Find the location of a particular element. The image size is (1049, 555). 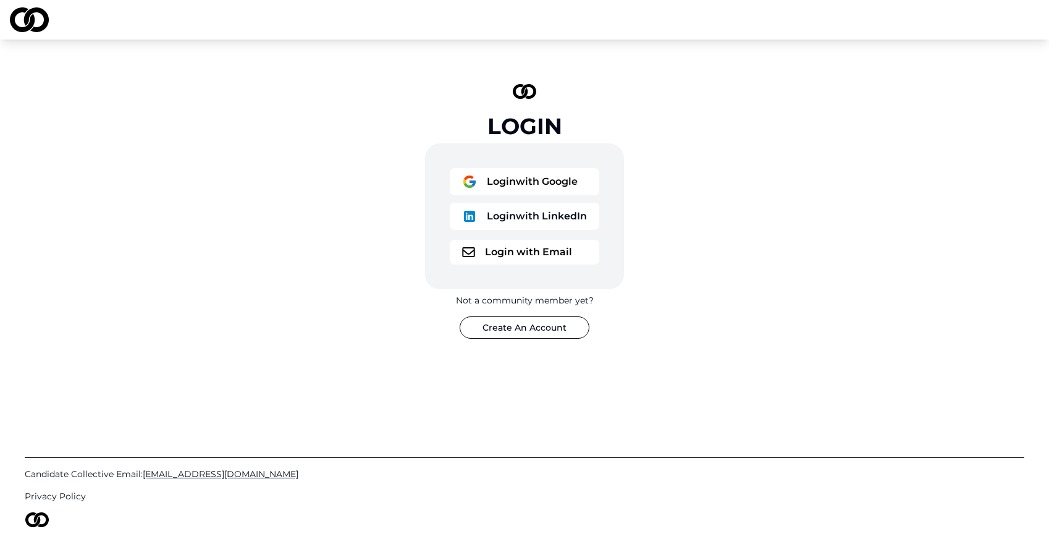

button: logoLogin with Email is located at coordinates (525, 252).